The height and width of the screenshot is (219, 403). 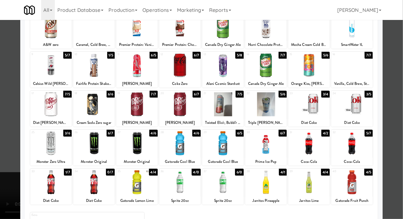 What do you see at coordinates (352, 84) in the screenshot?
I see `div: Vanilla, Cold Brew, Stok` at bounding box center [352, 84].